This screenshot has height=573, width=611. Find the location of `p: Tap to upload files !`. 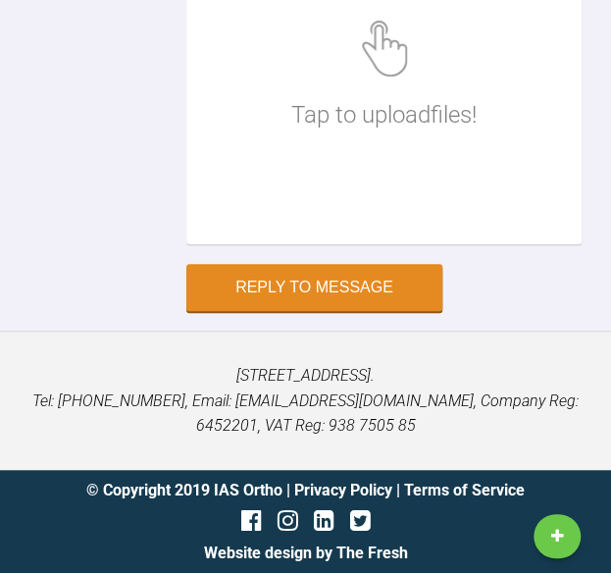

p: Tap to upload files ! is located at coordinates (383, 115).